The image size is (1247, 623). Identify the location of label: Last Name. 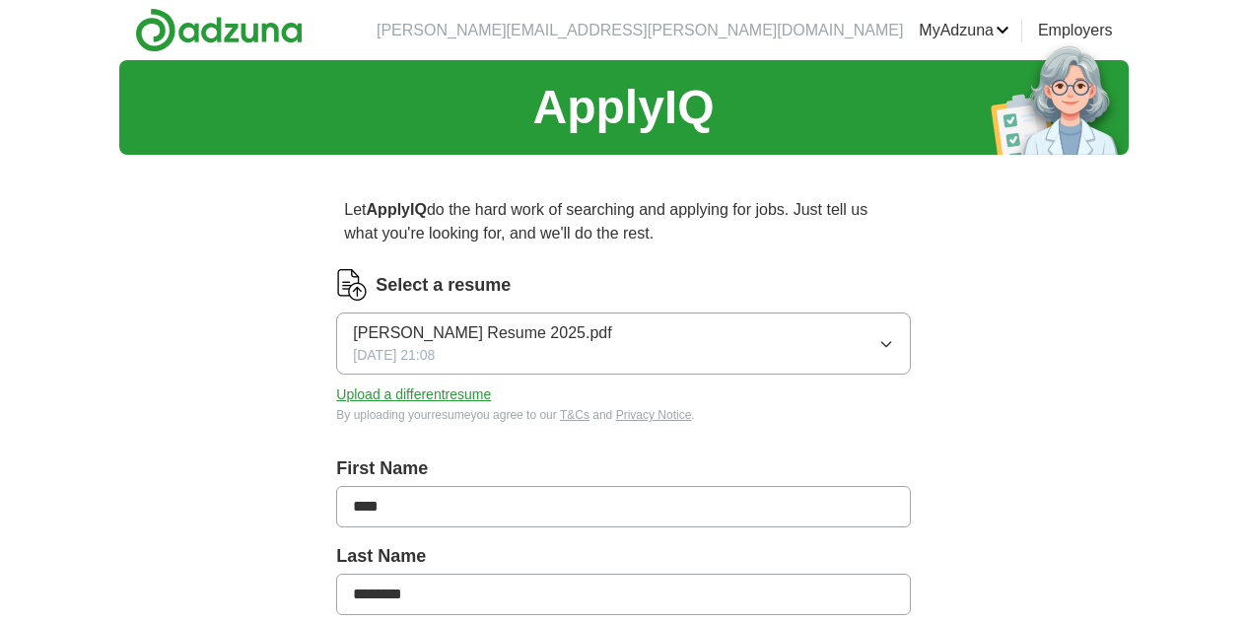
(623, 556).